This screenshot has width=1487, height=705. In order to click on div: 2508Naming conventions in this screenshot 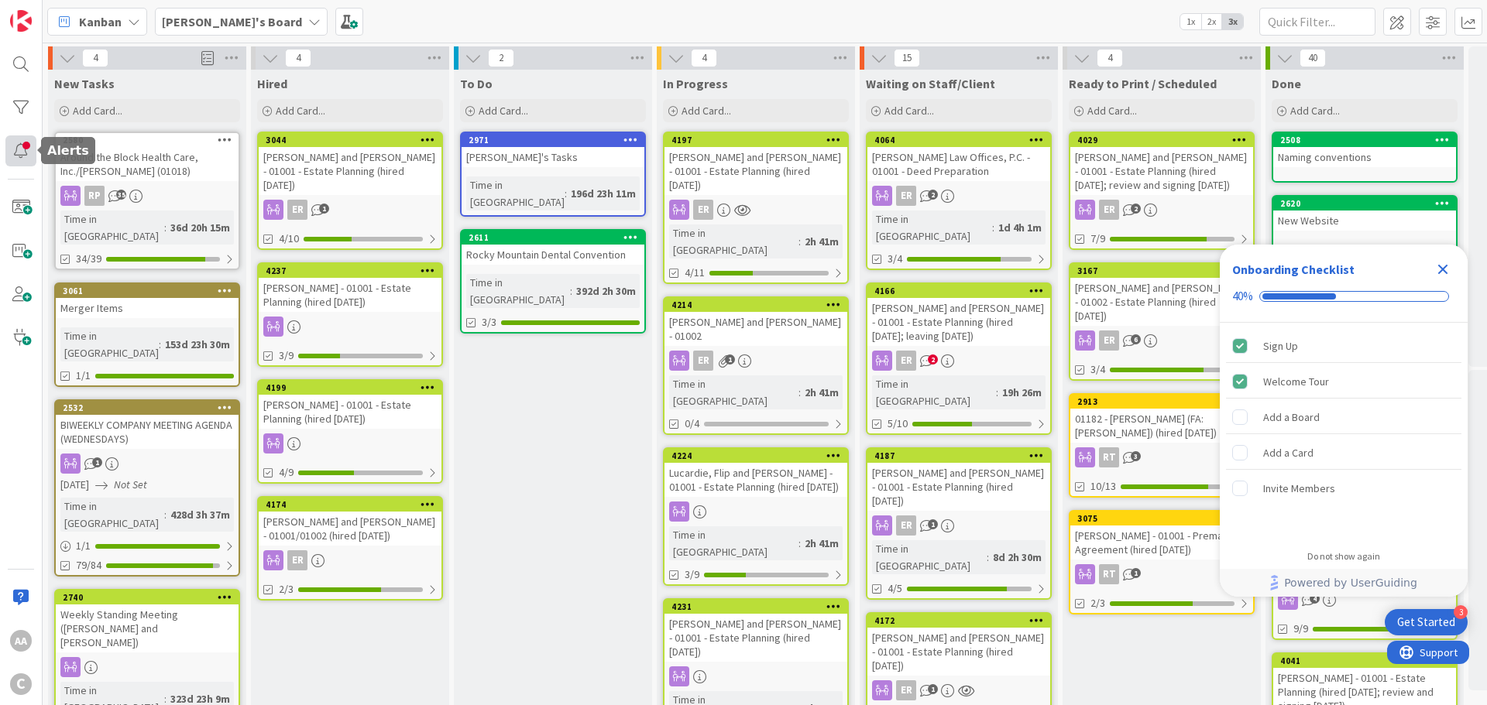, I will do `click(1364, 150)`.